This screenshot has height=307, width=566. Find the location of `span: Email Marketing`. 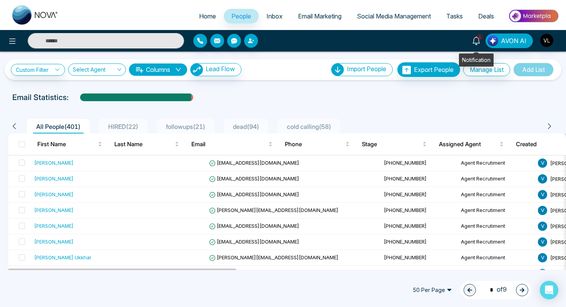

span: Email Marketing is located at coordinates (319, 16).